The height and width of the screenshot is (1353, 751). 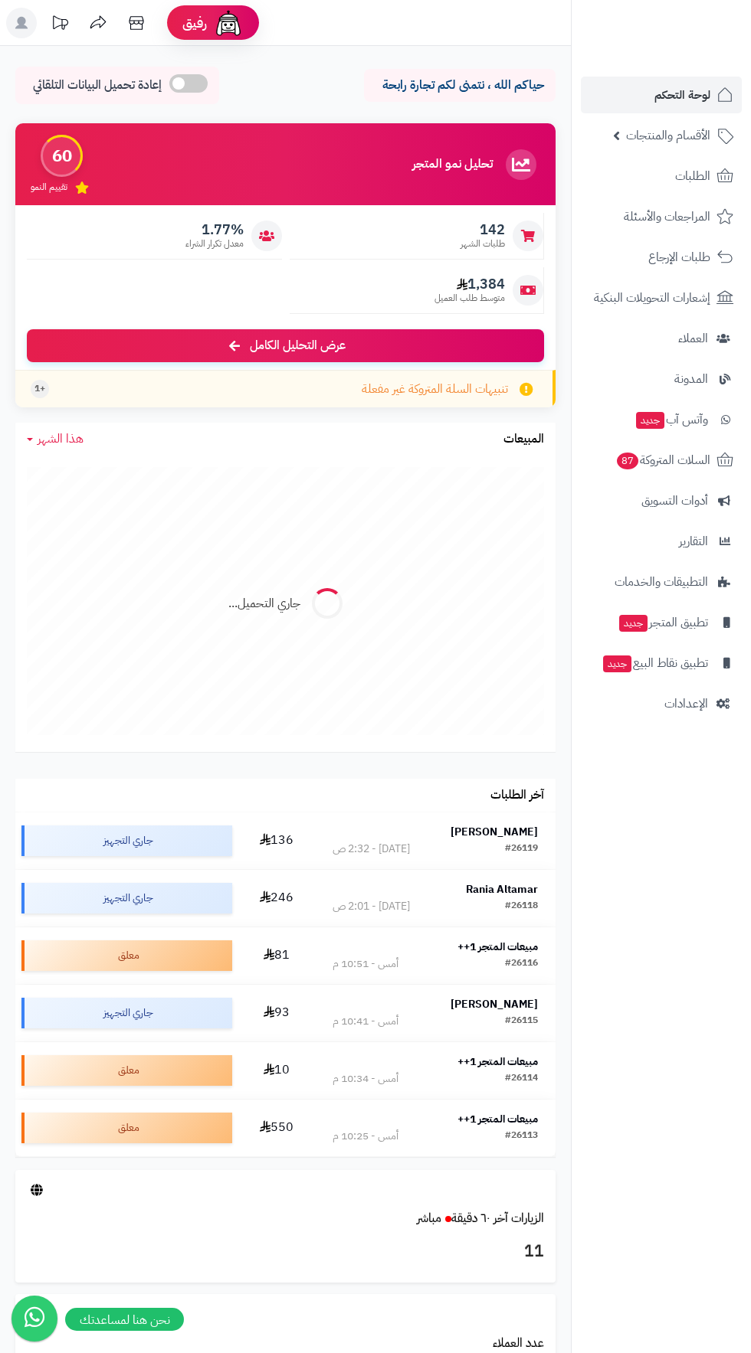 I want to click on span: 87, so click(x=627, y=461).